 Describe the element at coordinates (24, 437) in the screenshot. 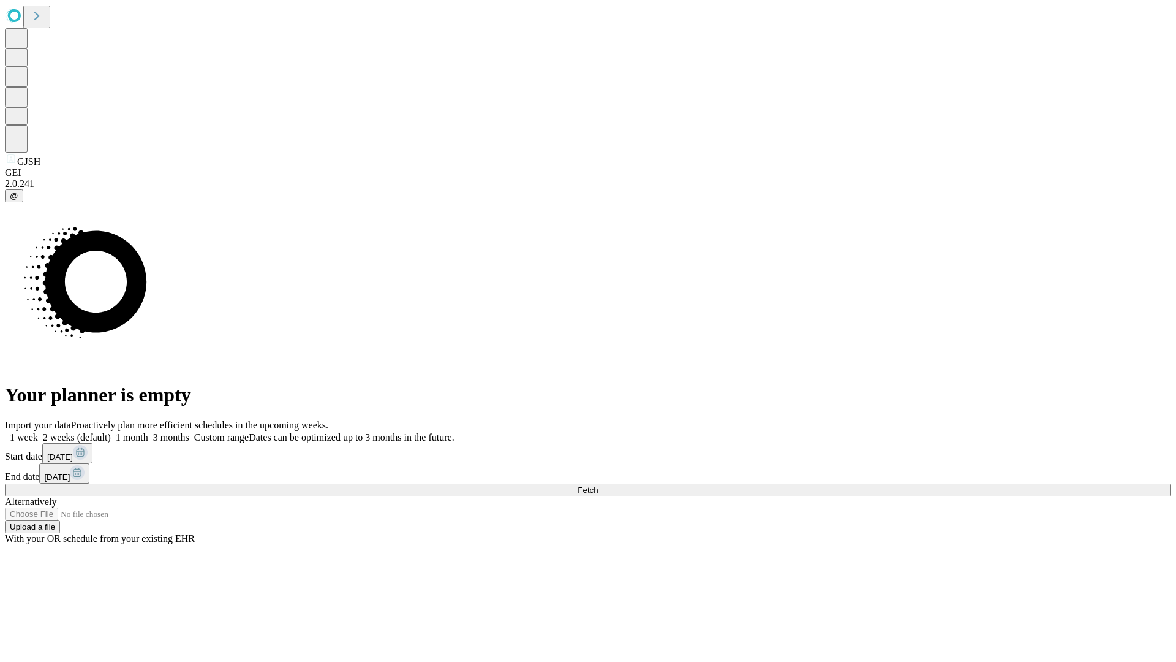

I see `span: 1 week` at that location.